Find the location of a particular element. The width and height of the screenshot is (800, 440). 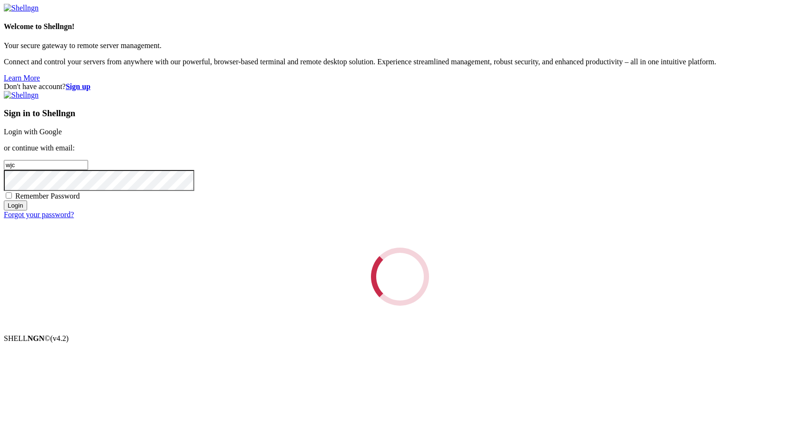

input: Login is located at coordinates (15, 205).